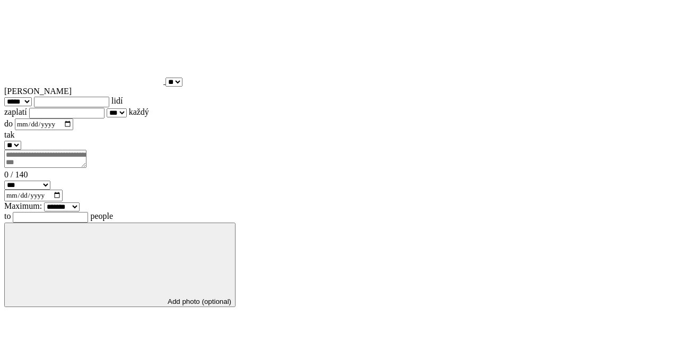  What do you see at coordinates (340, 175) in the screenshot?
I see `div: 0 / 140` at bounding box center [340, 175].